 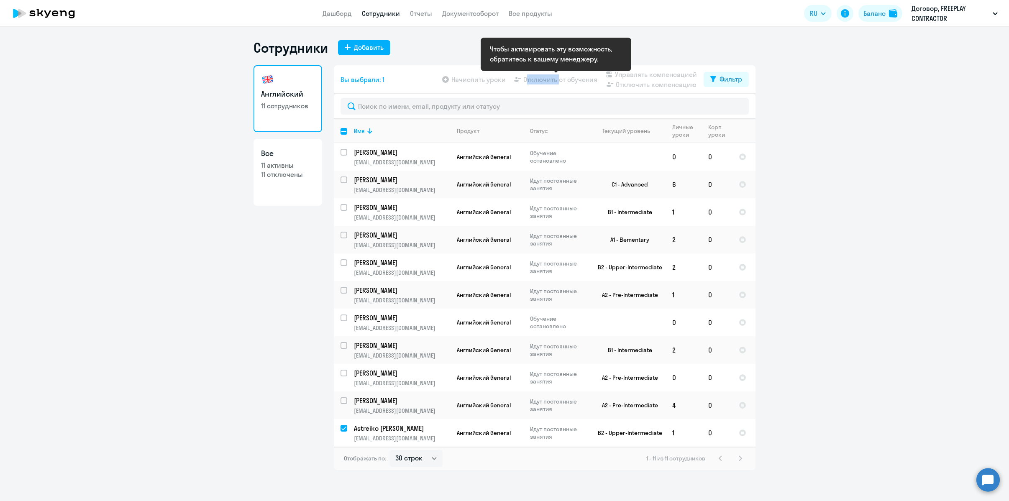 I want to click on button: RU, so click(x=818, y=13).